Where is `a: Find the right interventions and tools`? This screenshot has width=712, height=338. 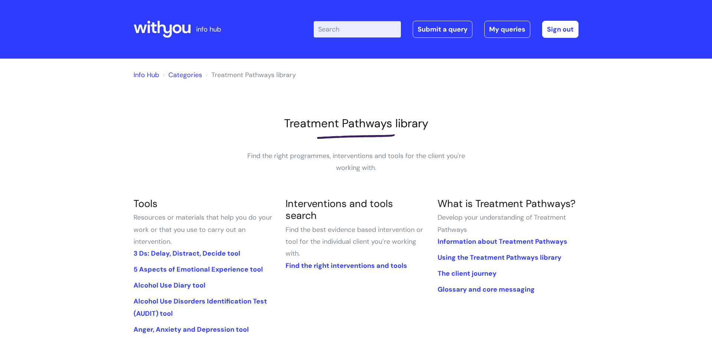
a: Find the right interventions and tools is located at coordinates (346, 266).